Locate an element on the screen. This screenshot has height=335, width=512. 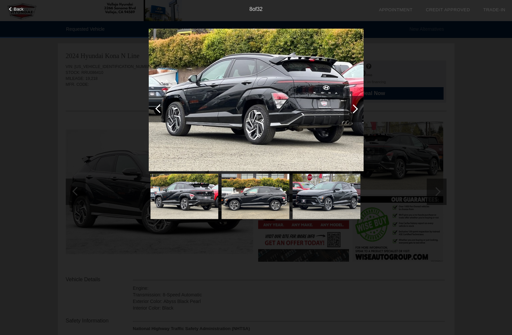
a: Credit Approved is located at coordinates (447, 10).